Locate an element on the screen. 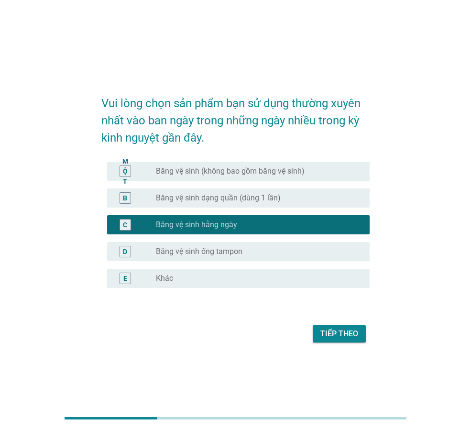 The image size is (471, 430). font: Băng vệ sinh (không bao gồm băng vệ sinh) is located at coordinates (230, 171).